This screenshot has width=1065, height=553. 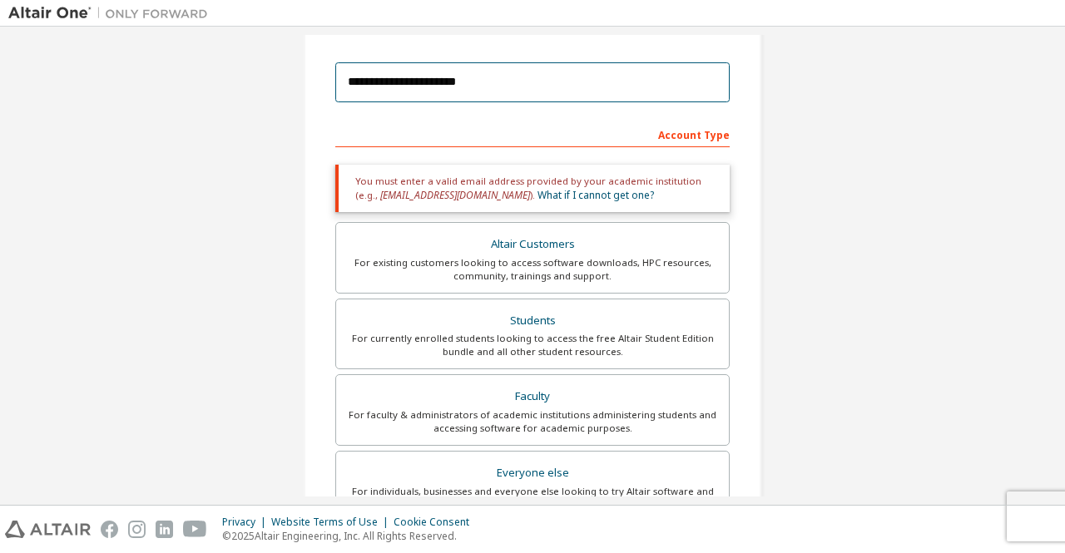 What do you see at coordinates (533, 270) in the screenshot?
I see `div: For existing customers looking to access software downloads, HPC resources, community, trainings ...` at bounding box center [533, 270].